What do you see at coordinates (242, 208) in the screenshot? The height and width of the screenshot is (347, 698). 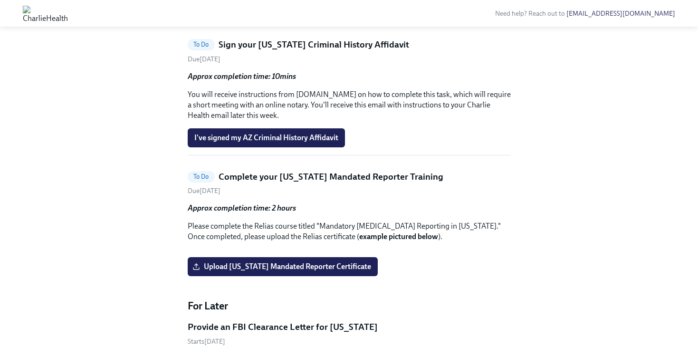 I see `strong: Approx completion time: 2 hours` at bounding box center [242, 208].